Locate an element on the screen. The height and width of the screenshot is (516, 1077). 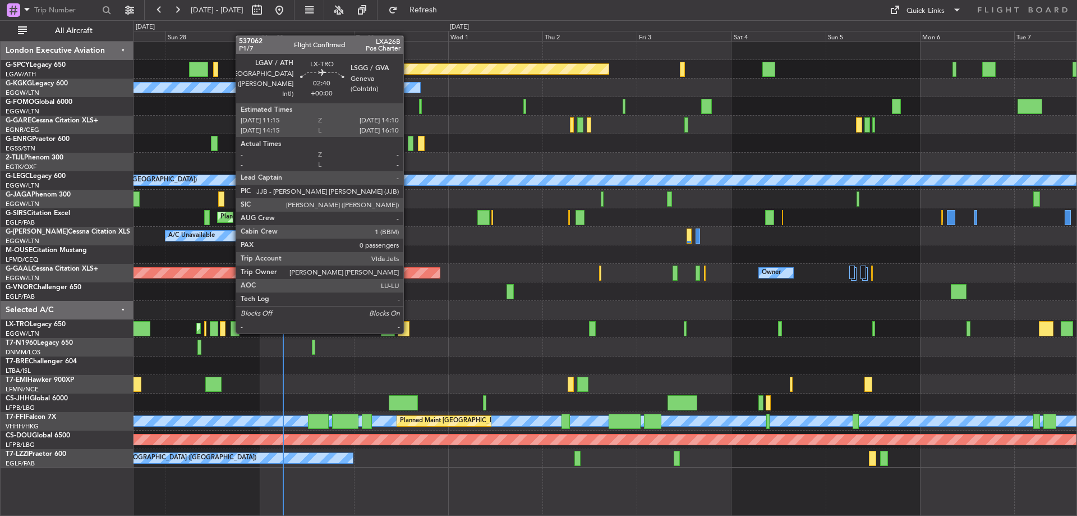
a: G-KGKGLegacy 600 is located at coordinates (36, 84).